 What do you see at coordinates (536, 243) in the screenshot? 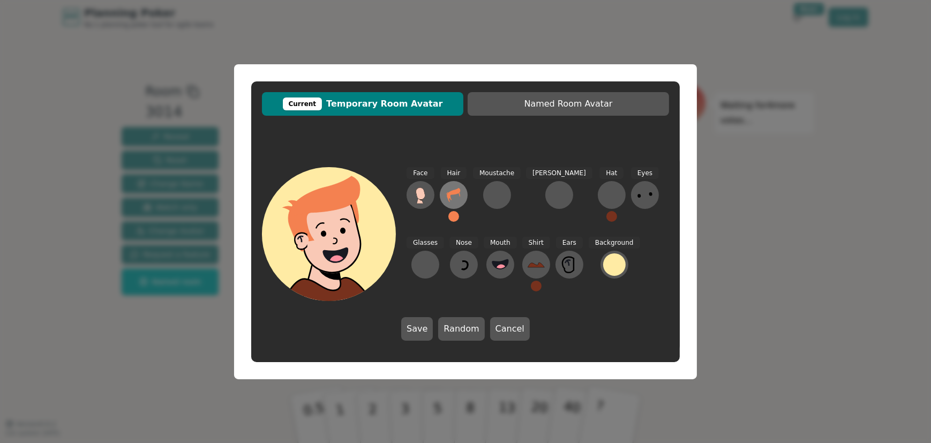
I see `span: Shirt` at bounding box center [536, 243].